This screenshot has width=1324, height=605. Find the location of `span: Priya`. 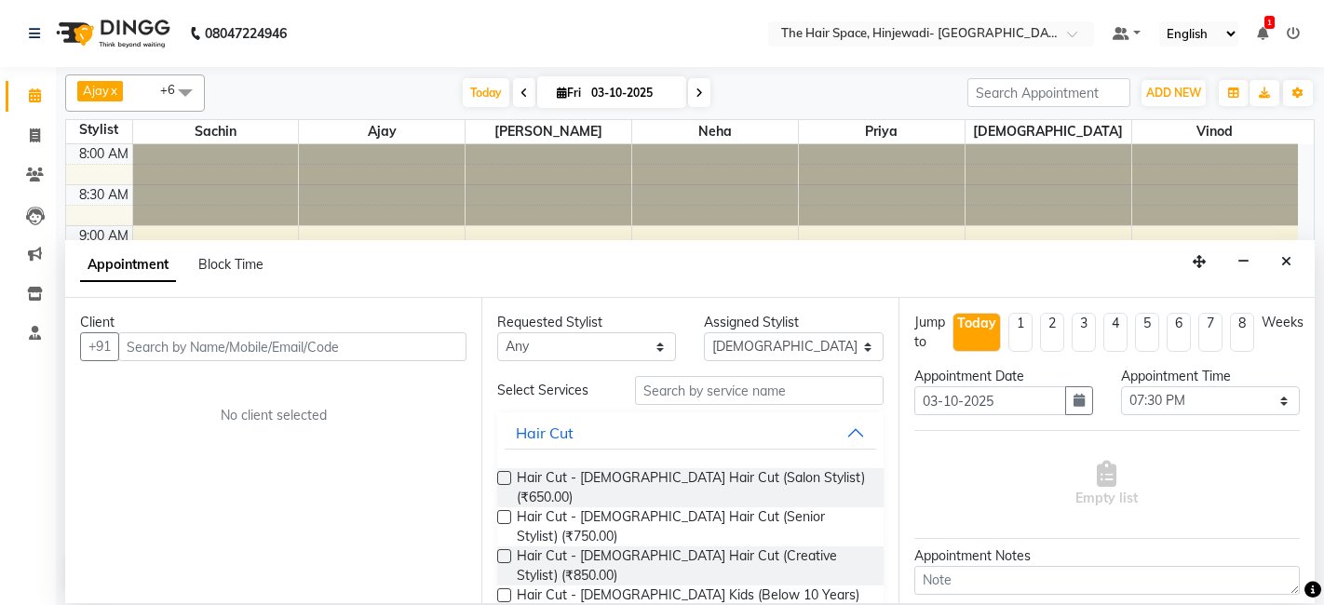

span: Priya is located at coordinates (882, 131).